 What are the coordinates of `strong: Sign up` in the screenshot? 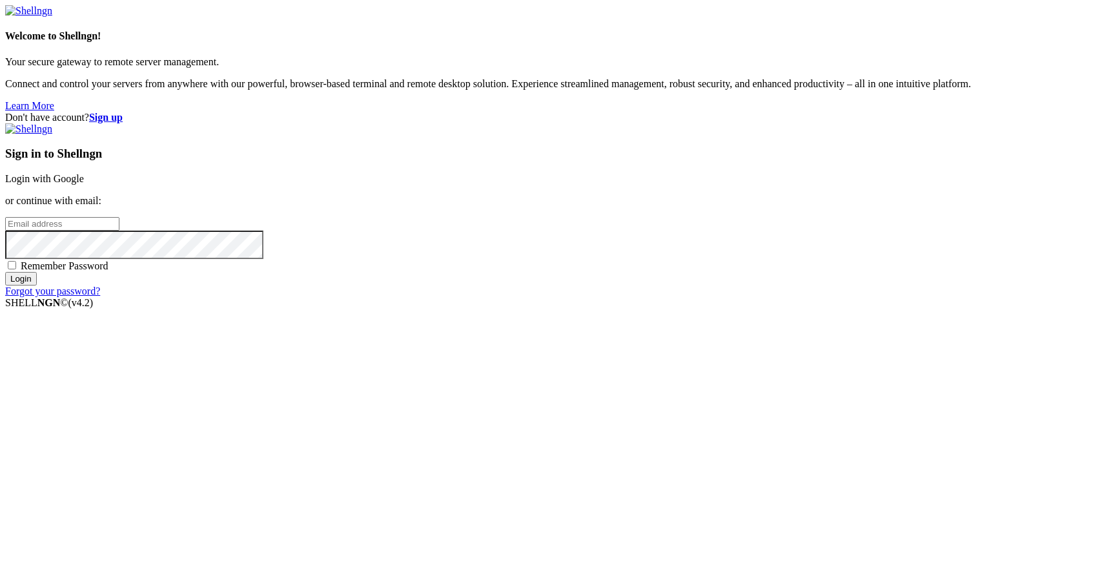 It's located at (106, 117).